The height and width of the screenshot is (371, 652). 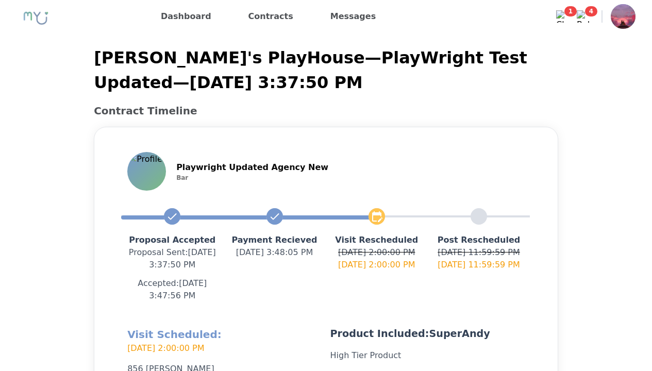 What do you see at coordinates (224, 341) in the screenshot?
I see `h2: Visit Scheduled:` at bounding box center [224, 341].